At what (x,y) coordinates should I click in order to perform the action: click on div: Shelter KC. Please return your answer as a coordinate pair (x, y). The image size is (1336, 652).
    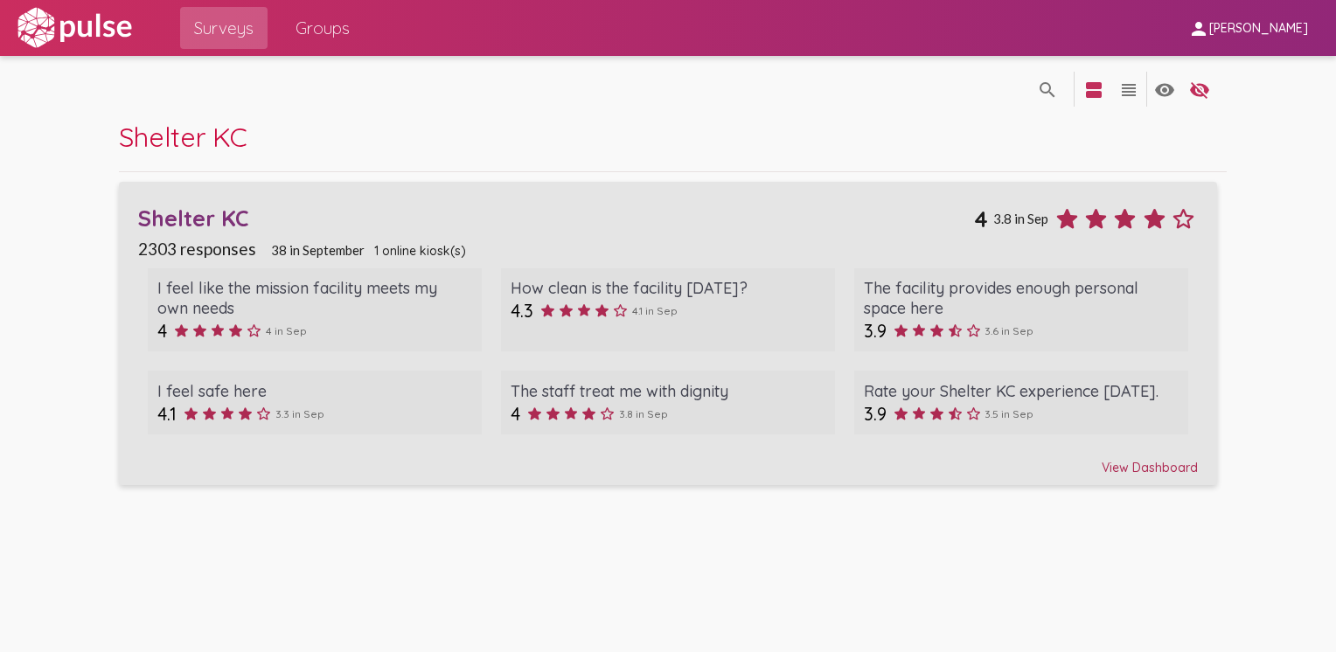
    Looking at the image, I should click on (556, 218).